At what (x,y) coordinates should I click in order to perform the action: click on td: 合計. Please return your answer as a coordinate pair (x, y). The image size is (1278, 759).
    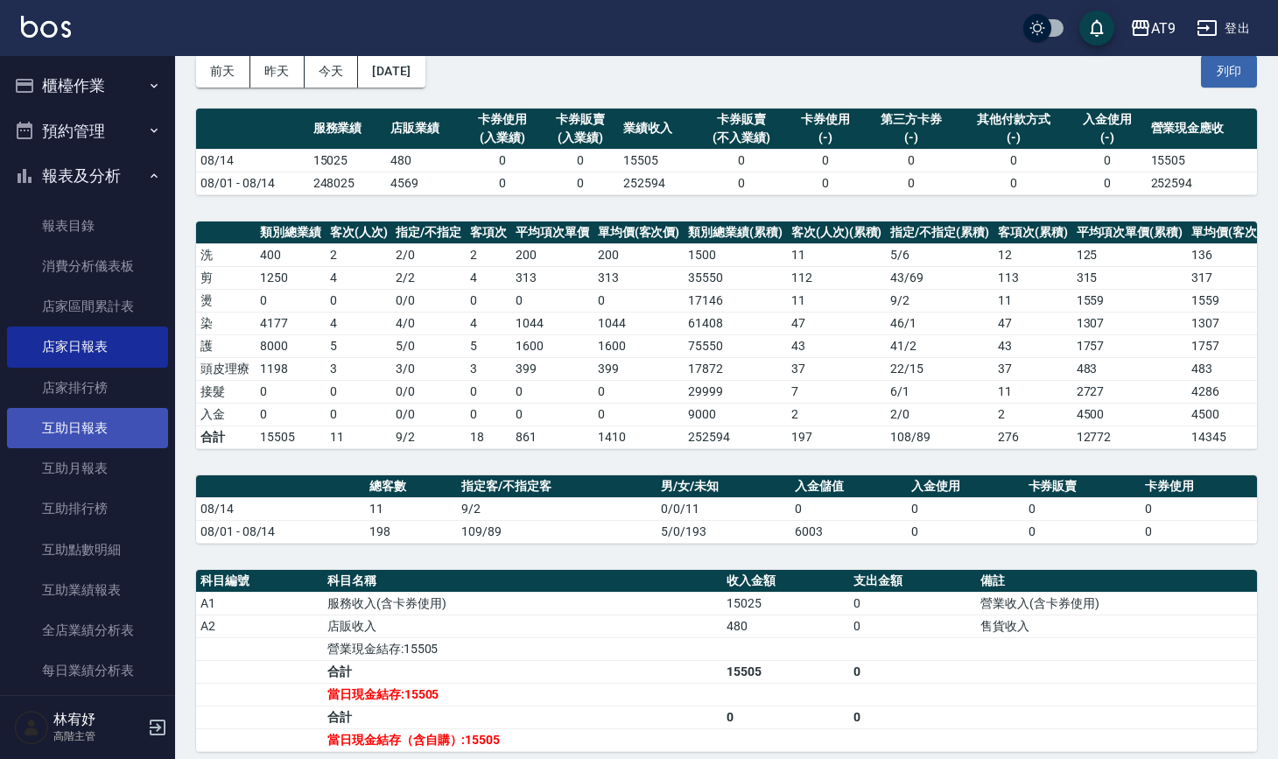
    Looking at the image, I should click on (226, 437).